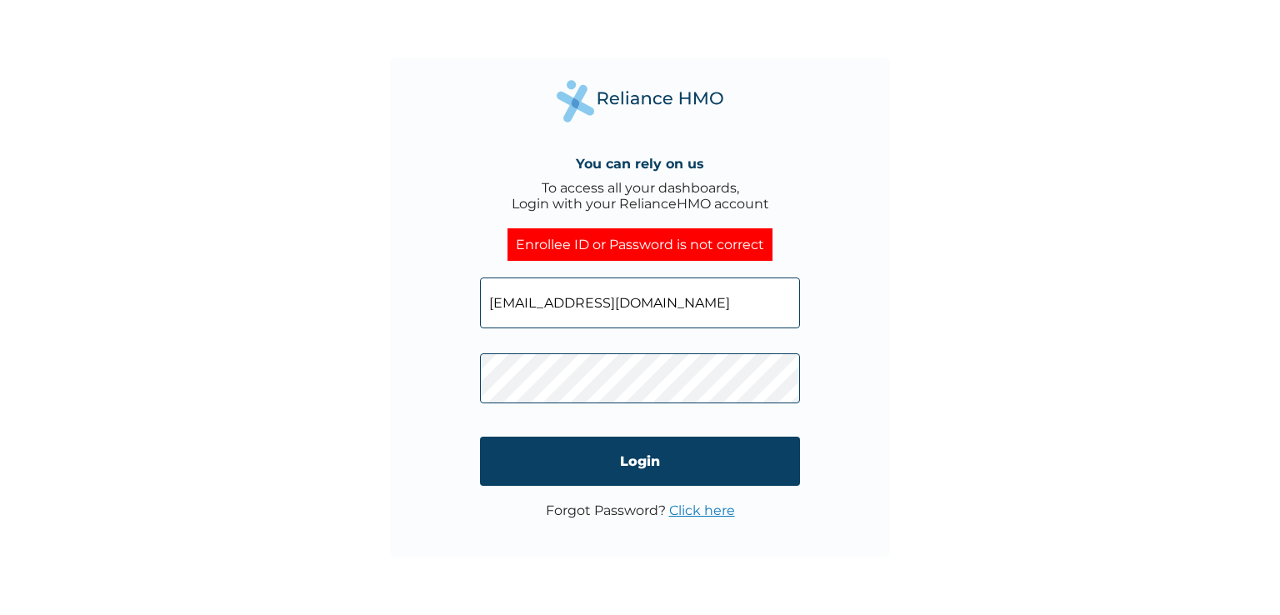 This screenshot has width=1280, height=615. What do you see at coordinates (640, 244) in the screenshot?
I see `div: Enrollee ID or Password is not correct` at bounding box center [640, 244].